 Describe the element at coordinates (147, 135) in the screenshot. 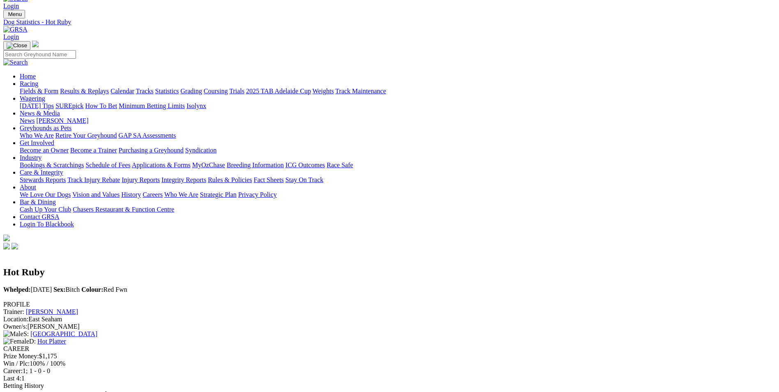

I see `a: GAP SA Assessments` at that location.